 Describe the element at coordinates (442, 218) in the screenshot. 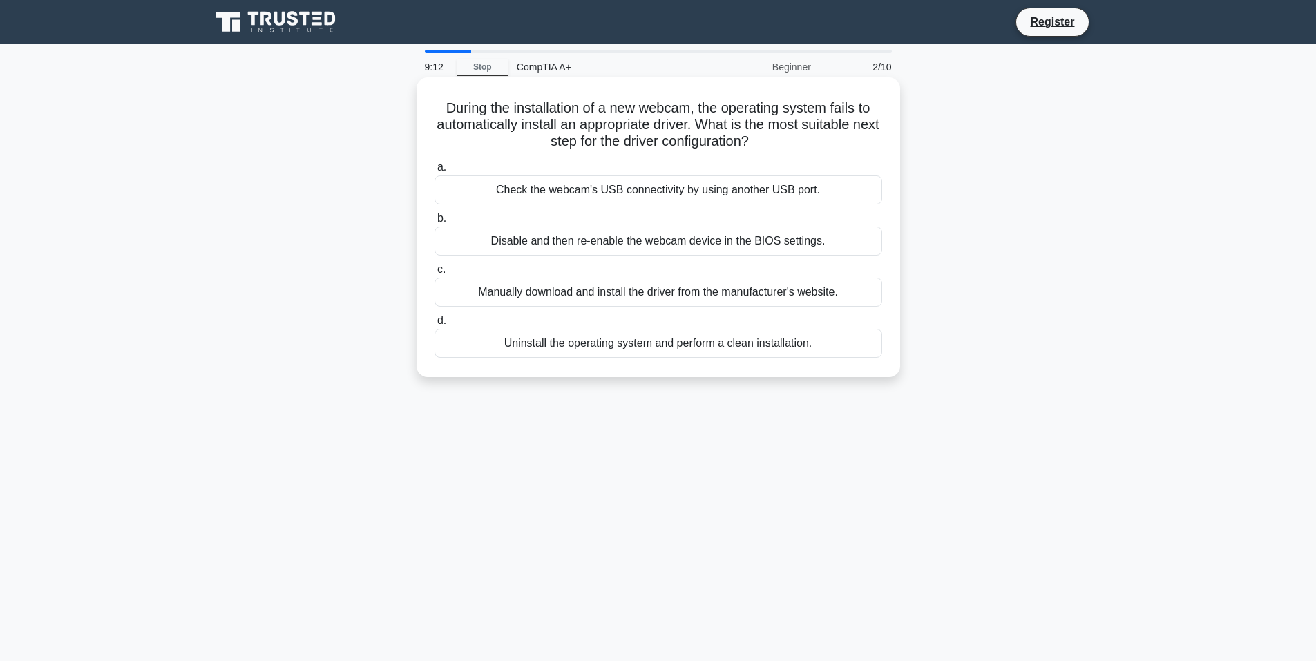

I see `span: b.` at that location.